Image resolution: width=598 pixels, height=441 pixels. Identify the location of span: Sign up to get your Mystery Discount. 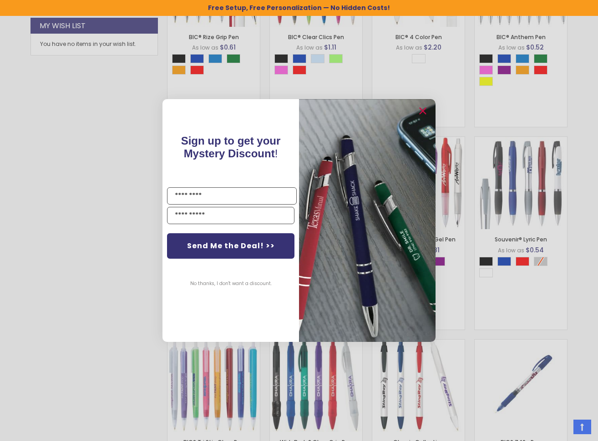
(231, 147).